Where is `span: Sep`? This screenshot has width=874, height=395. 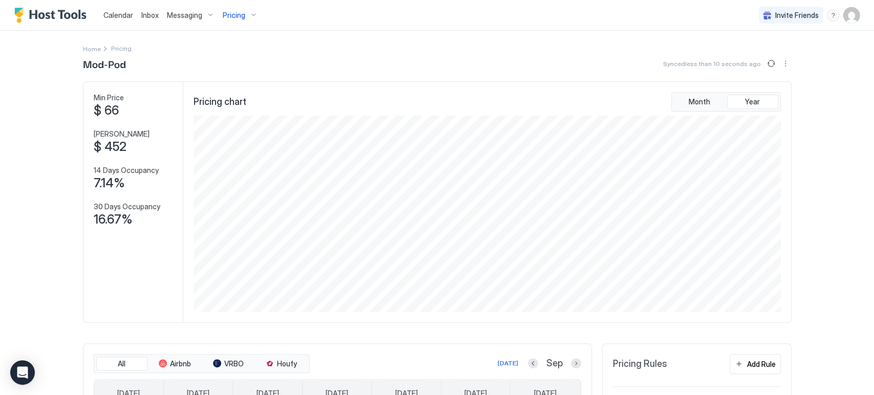
span: Sep is located at coordinates (554, 363).